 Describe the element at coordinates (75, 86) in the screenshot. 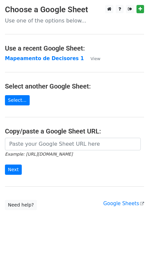

I see `h4: Select another Google Sheet:` at that location.